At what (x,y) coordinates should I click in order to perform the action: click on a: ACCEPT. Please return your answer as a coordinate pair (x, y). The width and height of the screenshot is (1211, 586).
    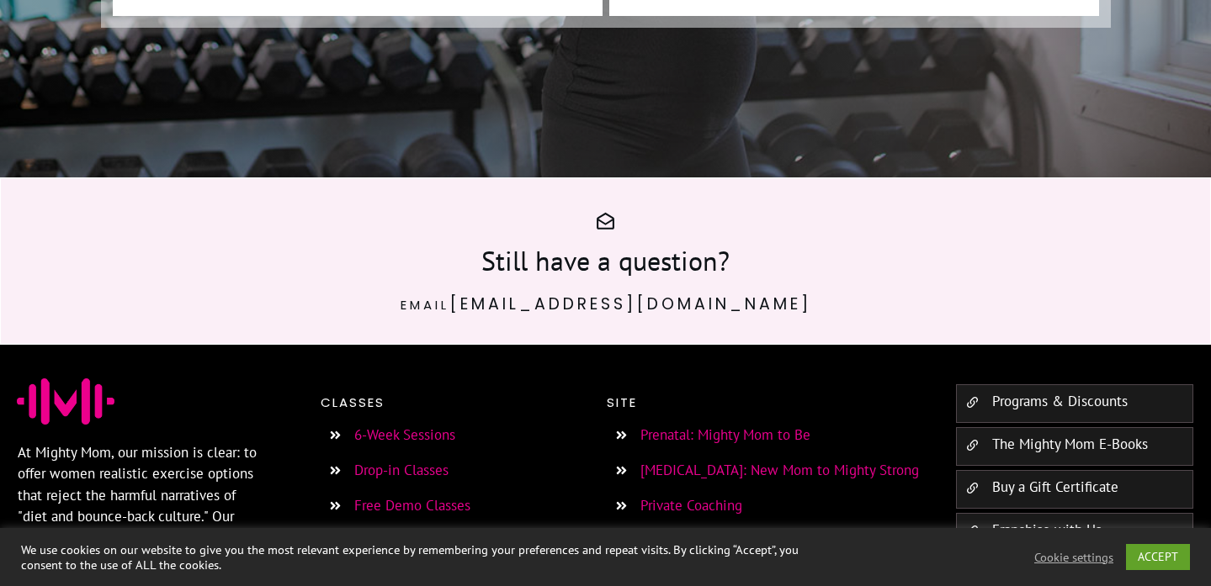
    Looking at the image, I should click on (1158, 557).